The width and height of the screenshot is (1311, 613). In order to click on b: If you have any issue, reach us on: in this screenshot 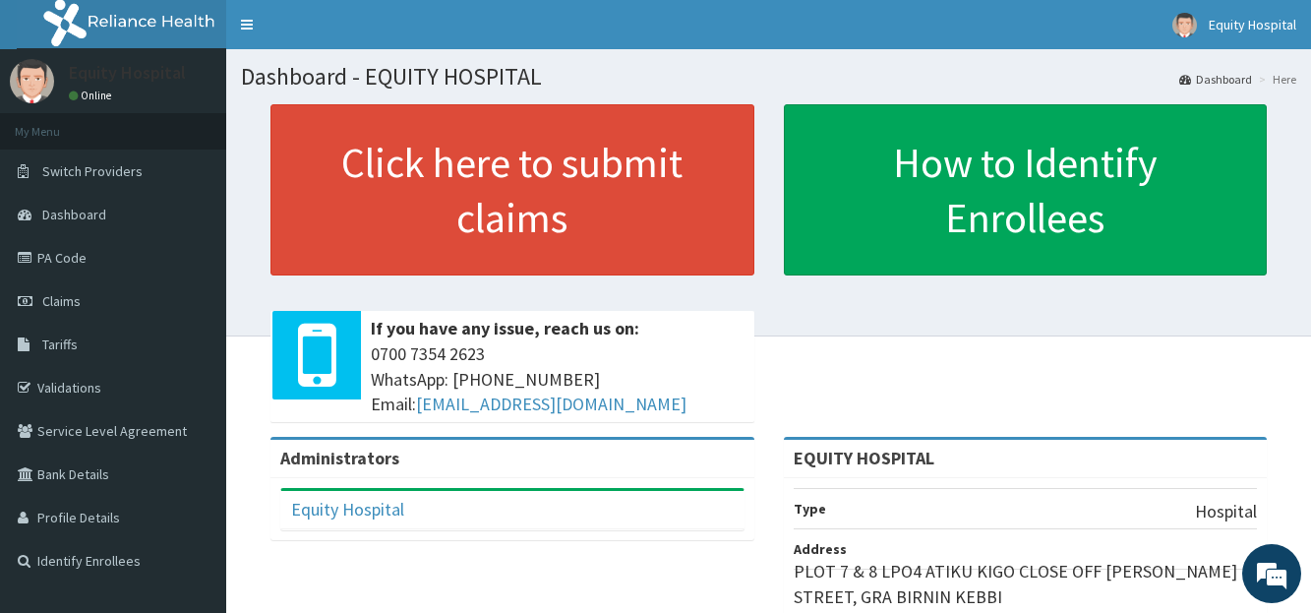, I will do `click(505, 328)`.